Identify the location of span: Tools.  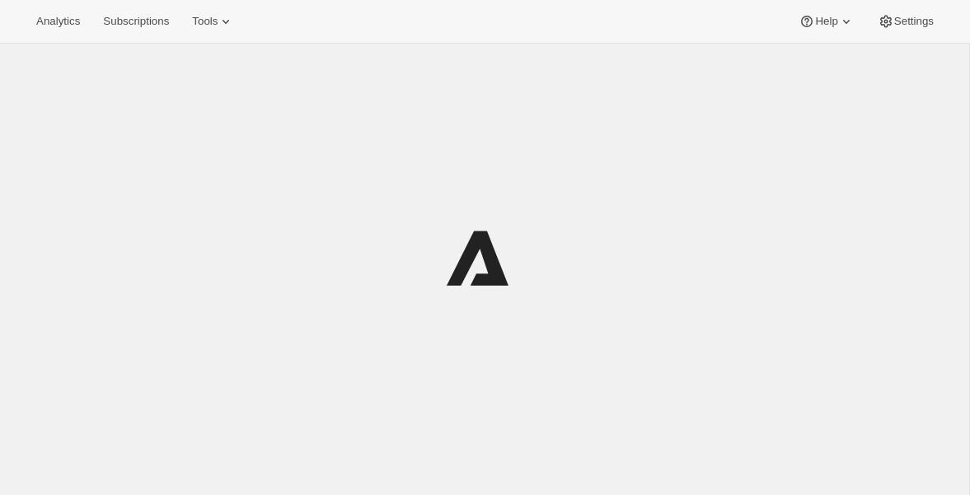
(204, 21).